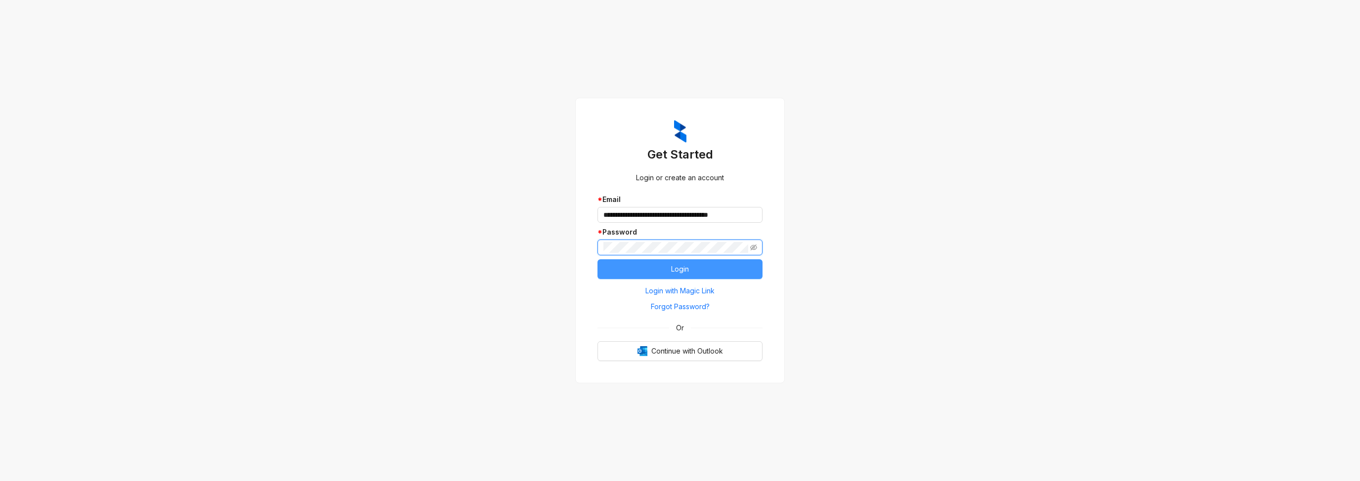 This screenshot has height=481, width=1360. What do you see at coordinates (754, 248) in the screenshot?
I see `span: eye-invisible` at bounding box center [754, 248].